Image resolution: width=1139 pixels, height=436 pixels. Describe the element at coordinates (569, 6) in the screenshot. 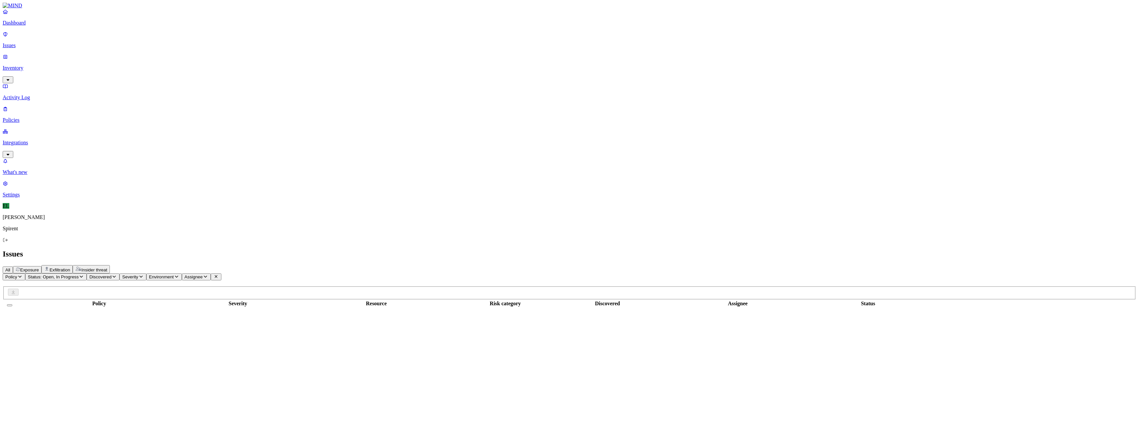

I see `a: MIND` at that location.